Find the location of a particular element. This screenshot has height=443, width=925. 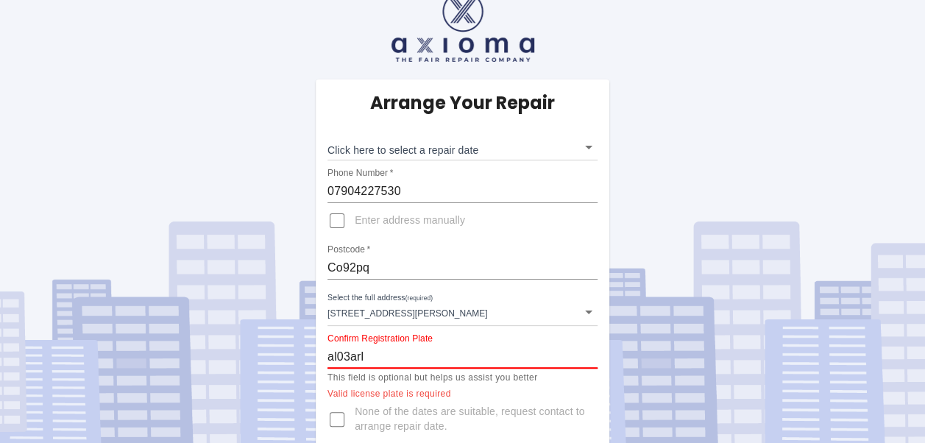

label: Confirm Registration Plate is located at coordinates (380, 338).